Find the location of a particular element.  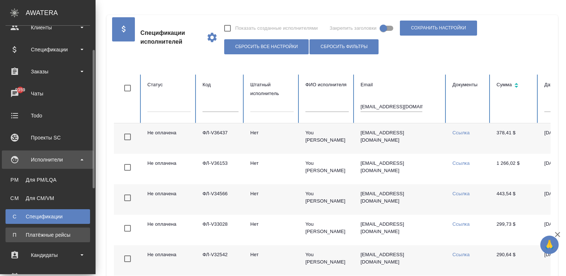

td: ФЛ-V34566 is located at coordinates (220, 199).